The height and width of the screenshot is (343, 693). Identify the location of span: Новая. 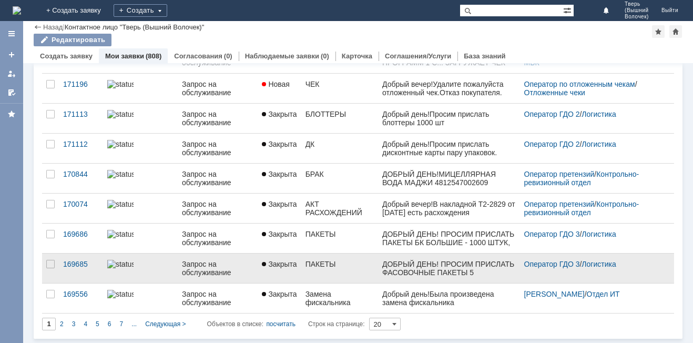
(276, 84).